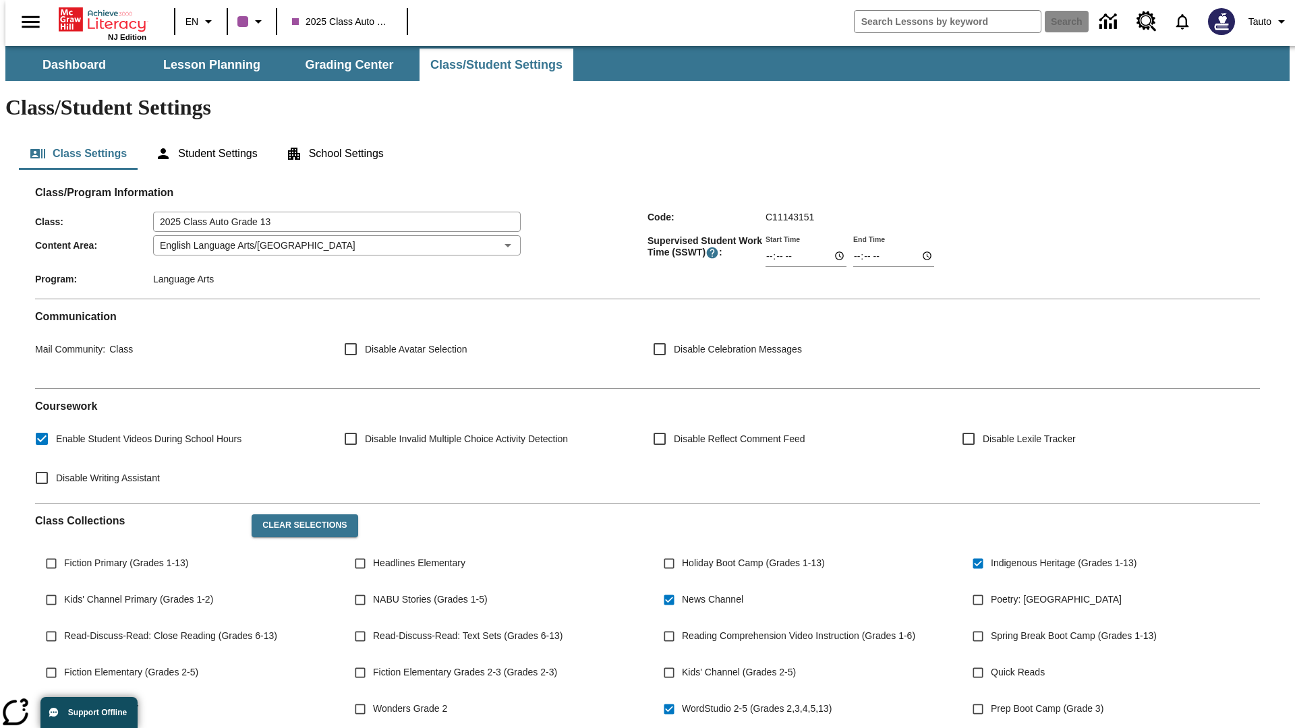  I want to click on button: Clear Selections, so click(304, 526).